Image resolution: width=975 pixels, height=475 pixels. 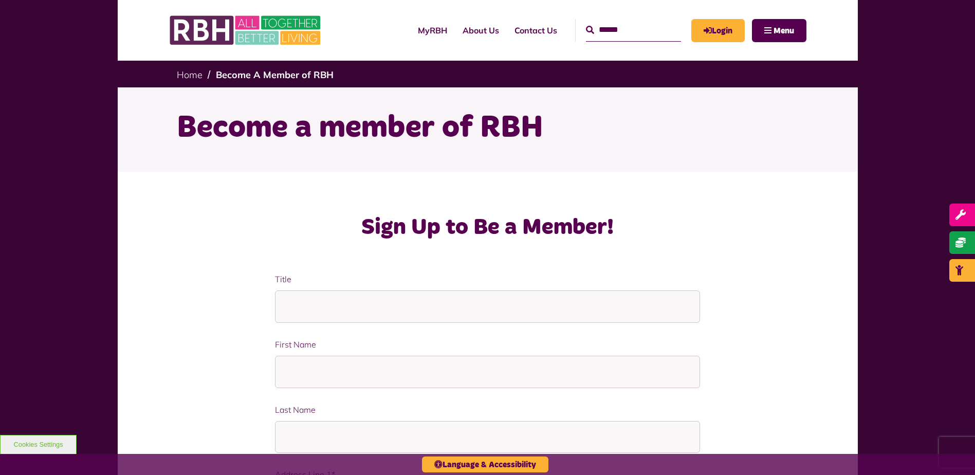 I want to click on button: Navigation, so click(x=779, y=30).